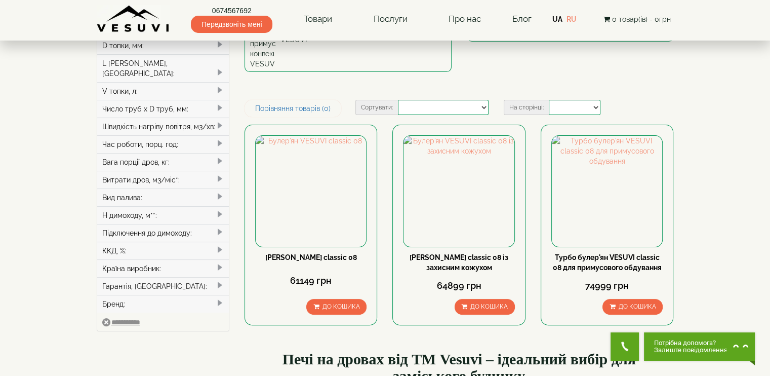  I want to click on div: Вид палива:, so click(163, 197).